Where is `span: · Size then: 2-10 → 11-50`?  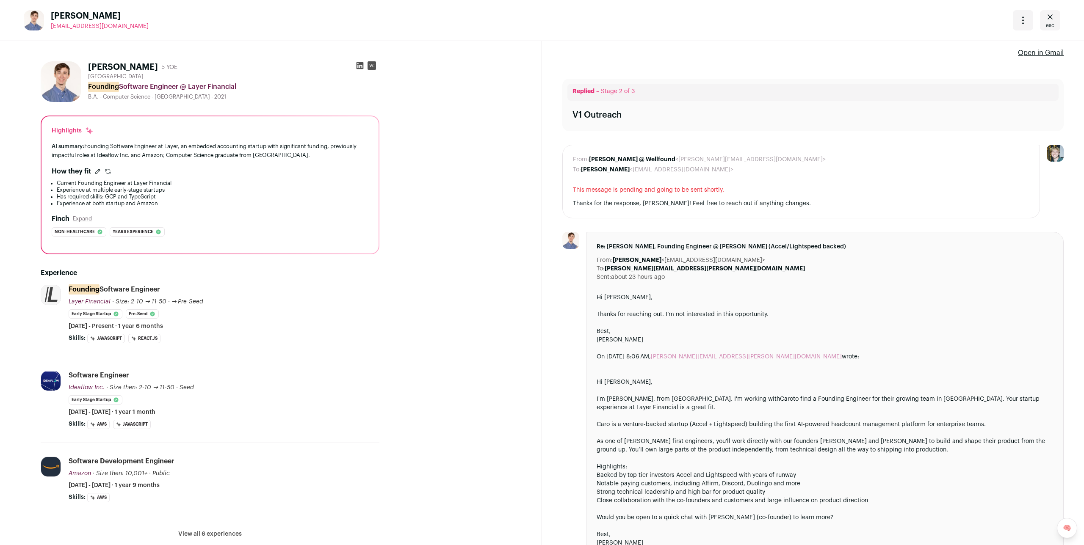 span: · Size then: 2-10 → 11-50 is located at coordinates (140, 388).